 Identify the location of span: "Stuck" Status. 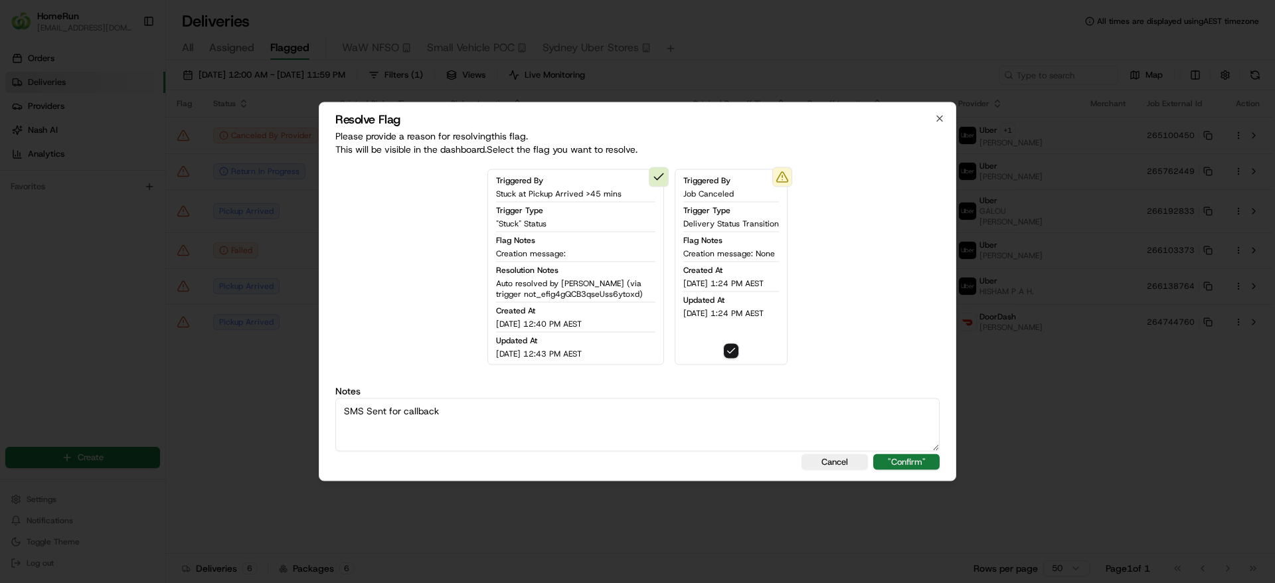
(521, 224).